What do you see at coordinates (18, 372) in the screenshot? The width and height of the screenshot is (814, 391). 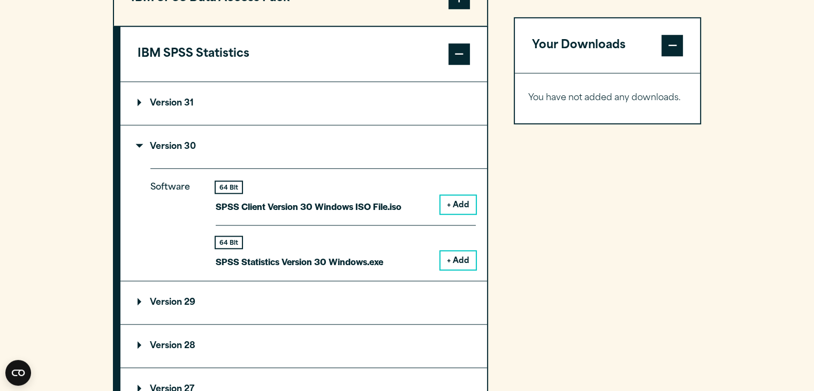 I see `button: Open CMP widget` at bounding box center [18, 372].